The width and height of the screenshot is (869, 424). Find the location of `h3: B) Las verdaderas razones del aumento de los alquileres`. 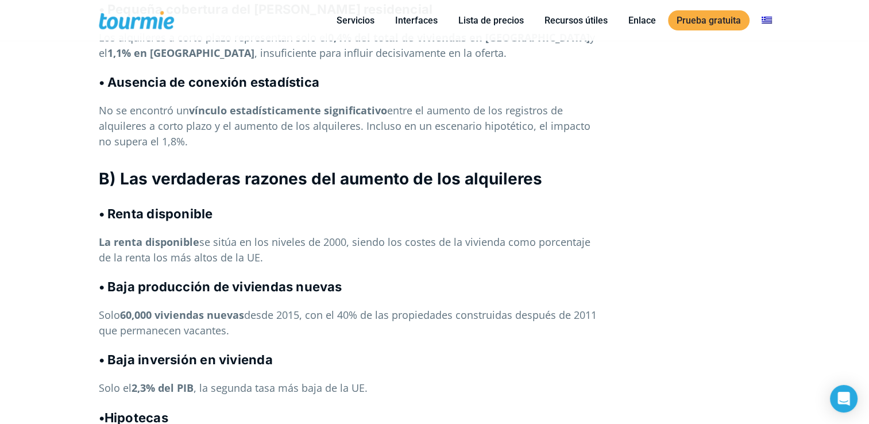

h3: B) Las verdaderas razones del aumento de los alquileres is located at coordinates (348, 179).